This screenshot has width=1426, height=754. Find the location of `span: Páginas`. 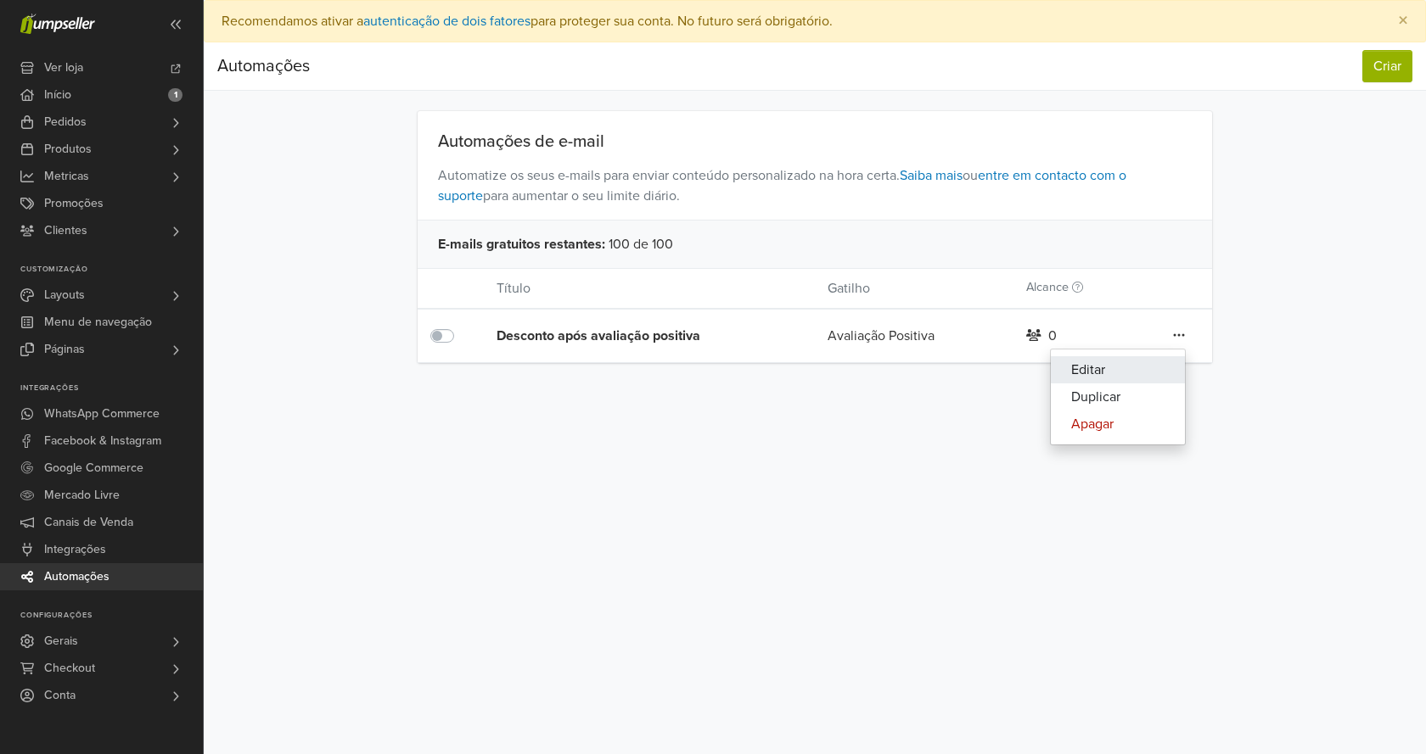

span: Páginas is located at coordinates (65, 350).